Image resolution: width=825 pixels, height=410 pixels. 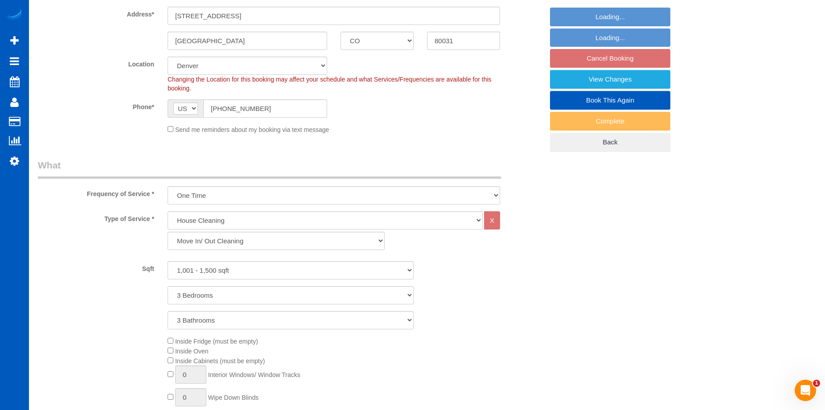 I want to click on label: Type of Service *, so click(x=96, y=217).